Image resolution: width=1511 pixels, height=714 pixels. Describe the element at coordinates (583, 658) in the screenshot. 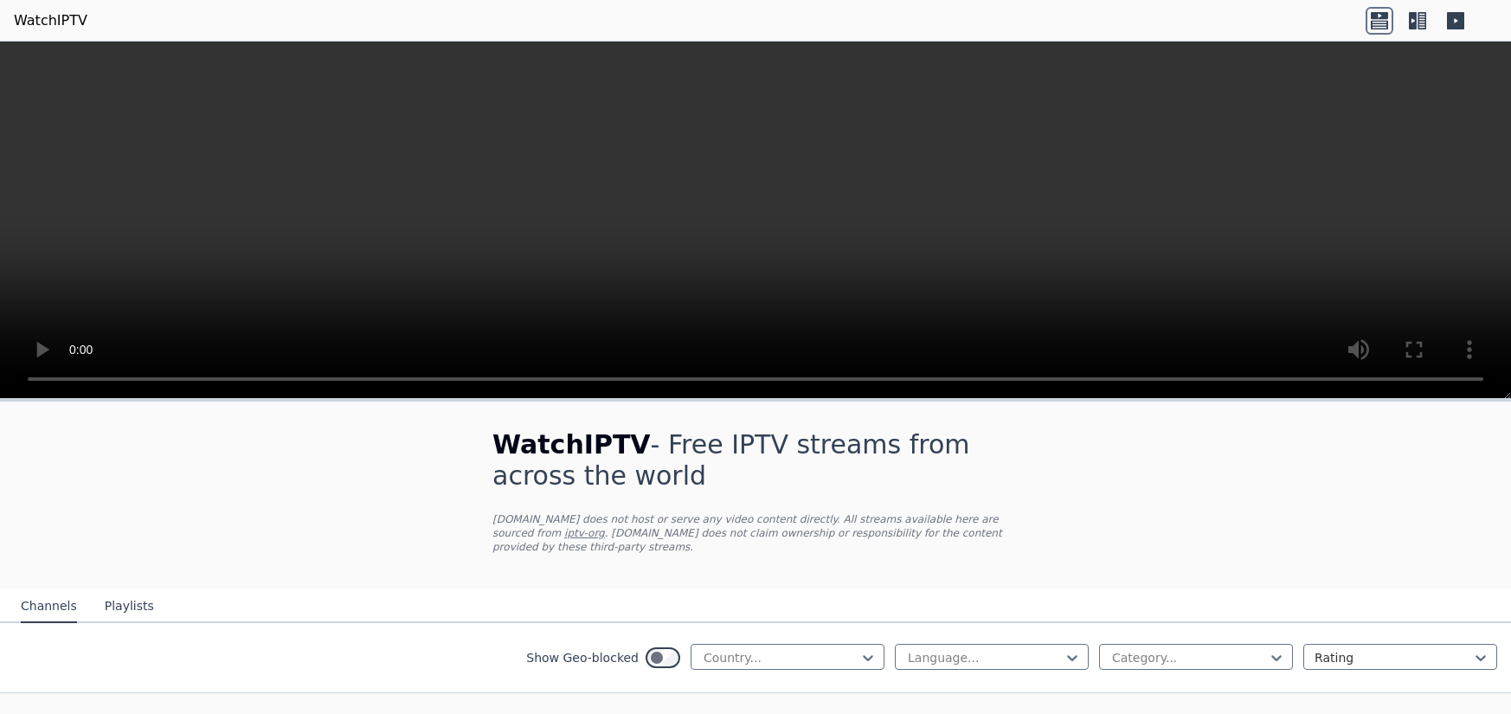

I see `label: Show Geo-blocked` at that location.